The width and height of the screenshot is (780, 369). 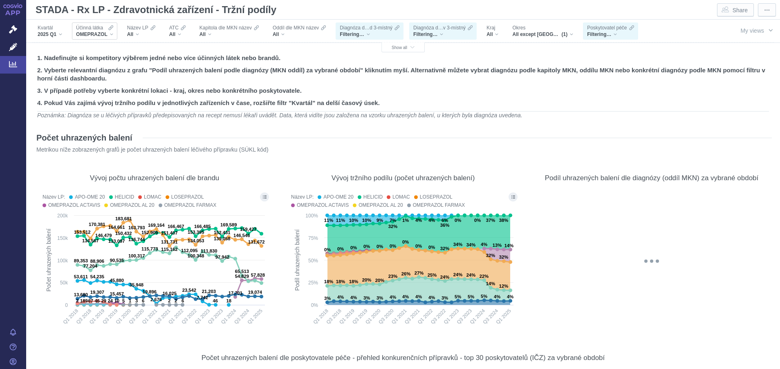 What do you see at coordinates (406, 220) in the screenshot?
I see `text: 1%` at bounding box center [406, 220].